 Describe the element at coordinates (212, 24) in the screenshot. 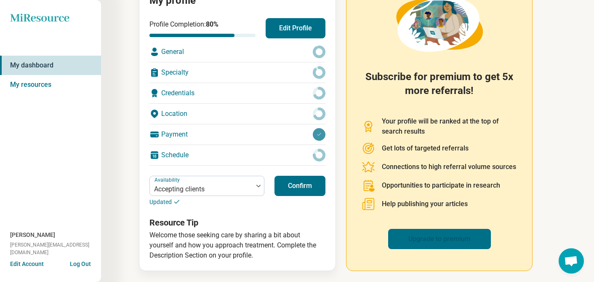

I see `span: 80 %` at that location.